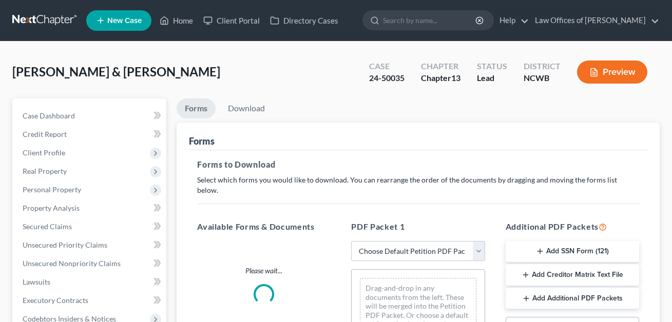 Image resolution: width=672 pixels, height=322 pixels. Describe the element at coordinates (90, 134) in the screenshot. I see `a: Credit Report` at that location.